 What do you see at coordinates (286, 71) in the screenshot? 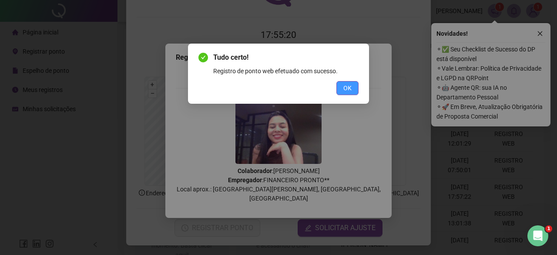
I see `div: Registro de ponto web efetuado com sucesso.` at bounding box center [286, 71].